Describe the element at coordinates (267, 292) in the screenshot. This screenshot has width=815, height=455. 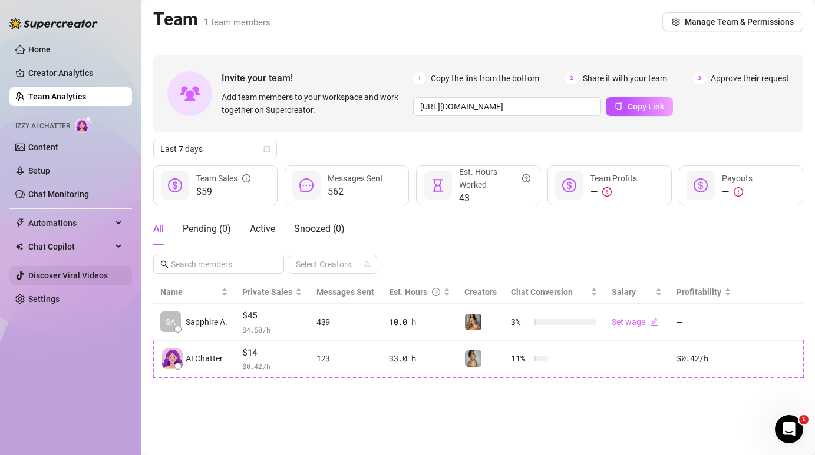
I see `span: Private Sales` at that location.